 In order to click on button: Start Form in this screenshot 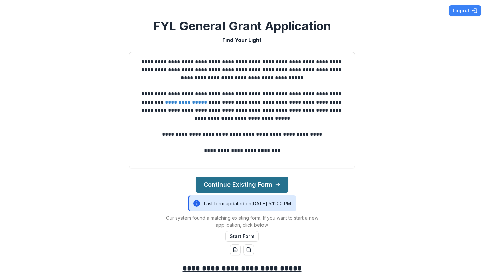, I will do `click(242, 236)`.